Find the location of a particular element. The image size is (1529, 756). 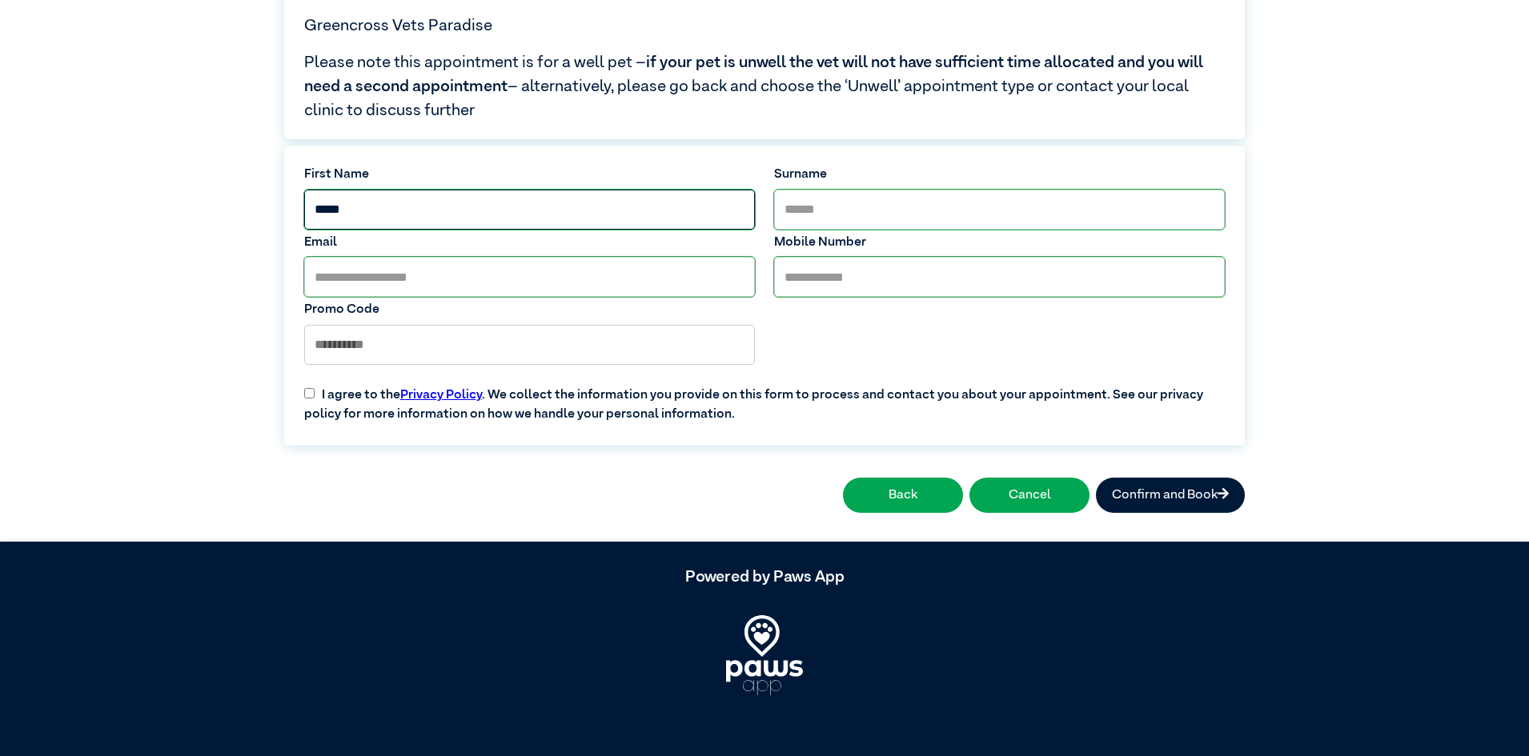

button: Back is located at coordinates (903, 495).